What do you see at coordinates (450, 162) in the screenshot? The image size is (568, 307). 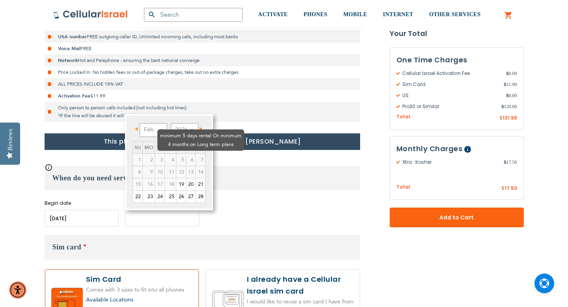 I see `span: Xtra : Kosher` at bounding box center [450, 162].